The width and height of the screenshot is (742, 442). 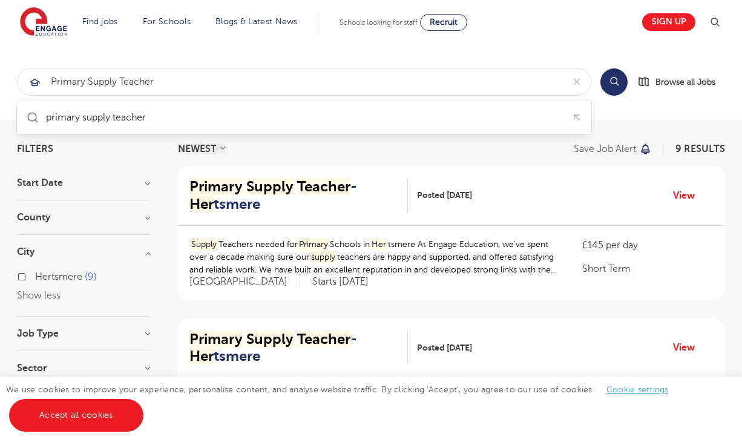 What do you see at coordinates (669, 22) in the screenshot?
I see `a: Sign up` at bounding box center [669, 22].